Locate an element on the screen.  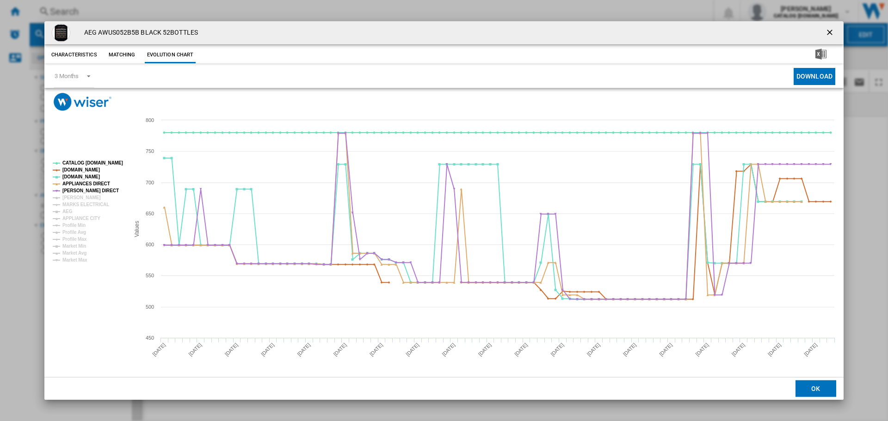
tspan: Profile Max is located at coordinates (74, 239).